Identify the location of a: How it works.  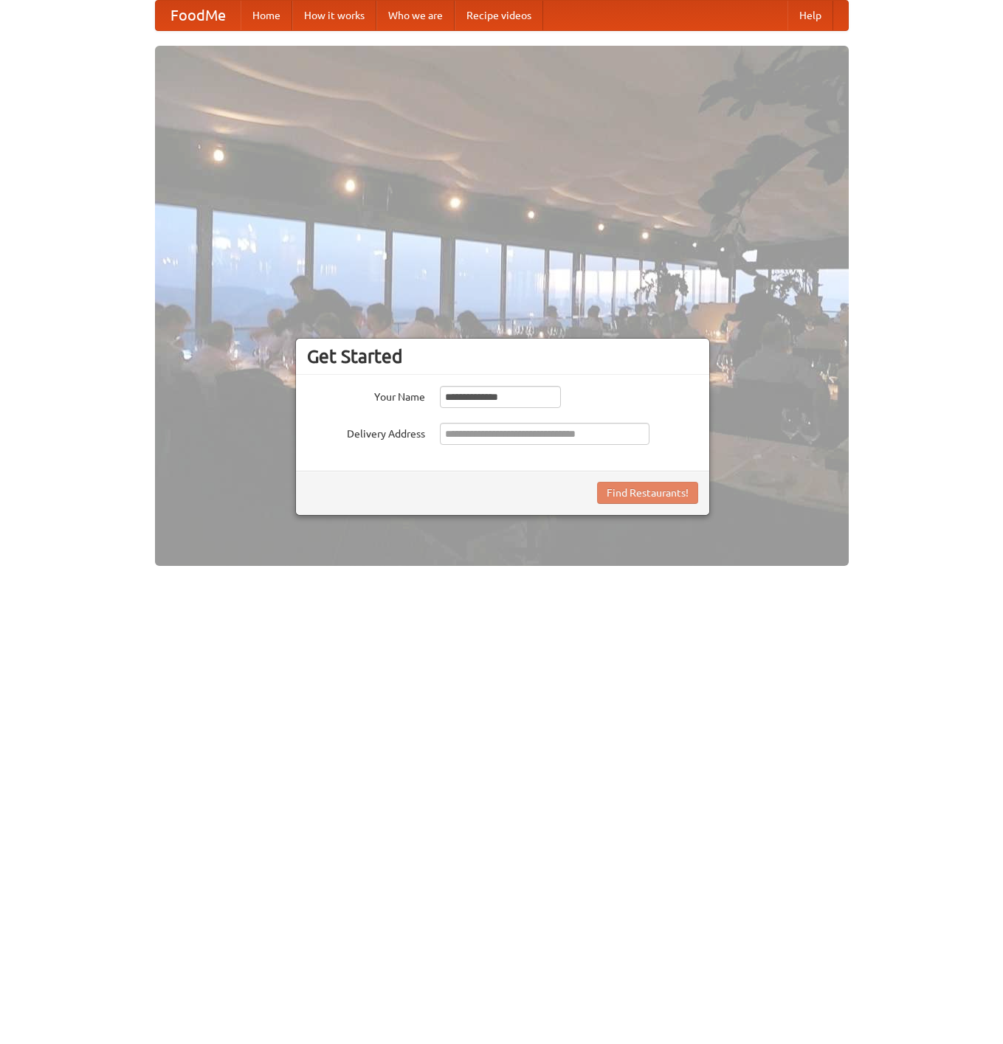
(334, 15).